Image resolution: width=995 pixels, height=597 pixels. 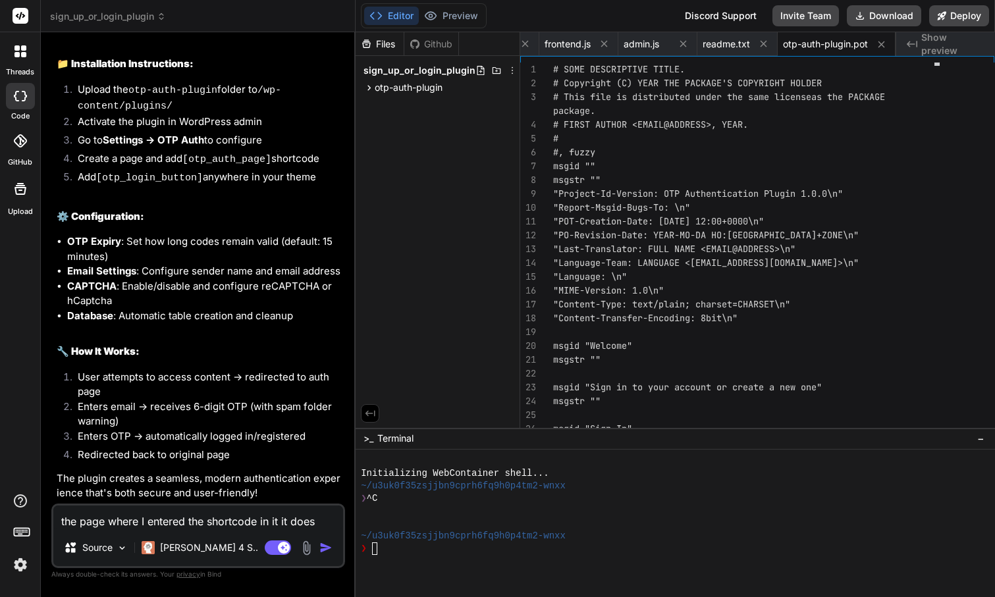 What do you see at coordinates (100, 216) in the screenshot?
I see `strong: ⚙️ Configuration:` at bounding box center [100, 216].